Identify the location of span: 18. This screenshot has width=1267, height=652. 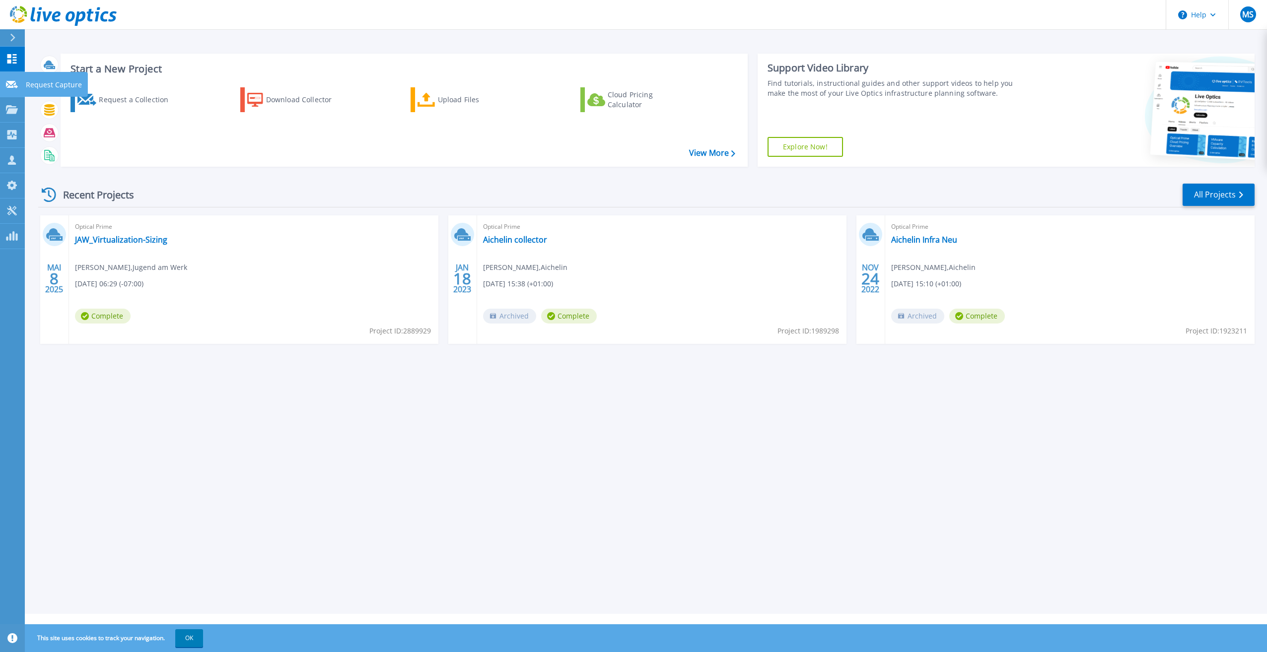
(462, 278).